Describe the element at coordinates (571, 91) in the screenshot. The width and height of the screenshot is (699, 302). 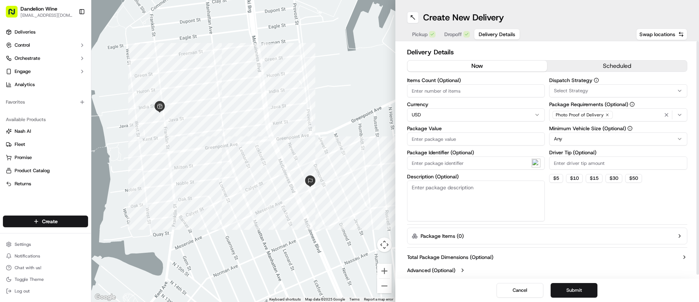
I see `span: Select Strategy` at that location.